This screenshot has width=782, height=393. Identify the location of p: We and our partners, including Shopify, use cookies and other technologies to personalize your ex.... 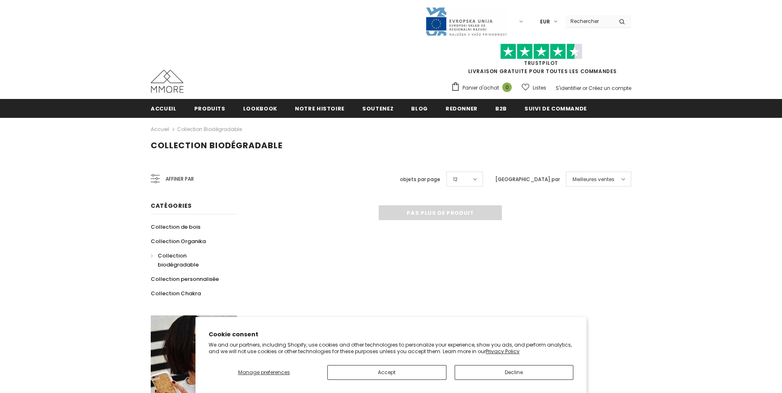
(391, 348).